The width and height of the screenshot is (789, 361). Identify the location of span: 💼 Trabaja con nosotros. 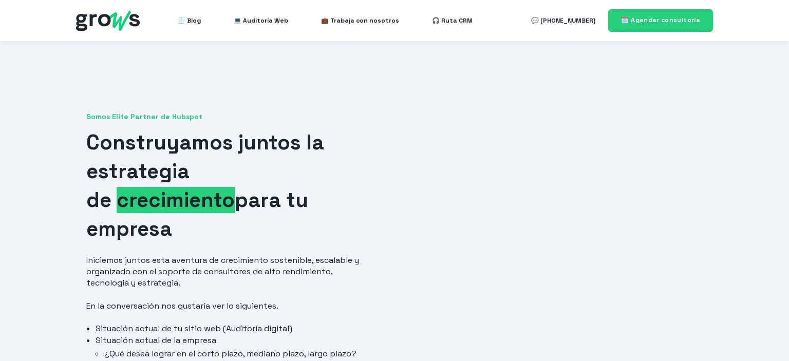
(360, 21).